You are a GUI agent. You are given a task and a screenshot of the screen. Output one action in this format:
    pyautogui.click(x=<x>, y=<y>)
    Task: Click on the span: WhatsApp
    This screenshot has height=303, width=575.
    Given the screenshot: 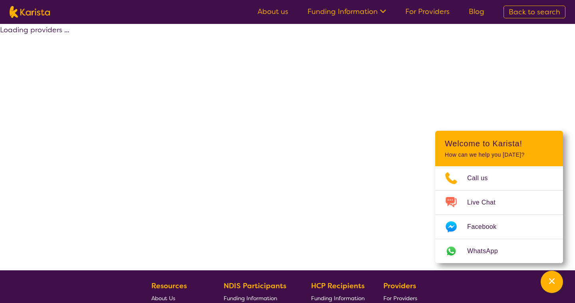 What is the action you would take?
    pyautogui.click(x=487, y=251)
    